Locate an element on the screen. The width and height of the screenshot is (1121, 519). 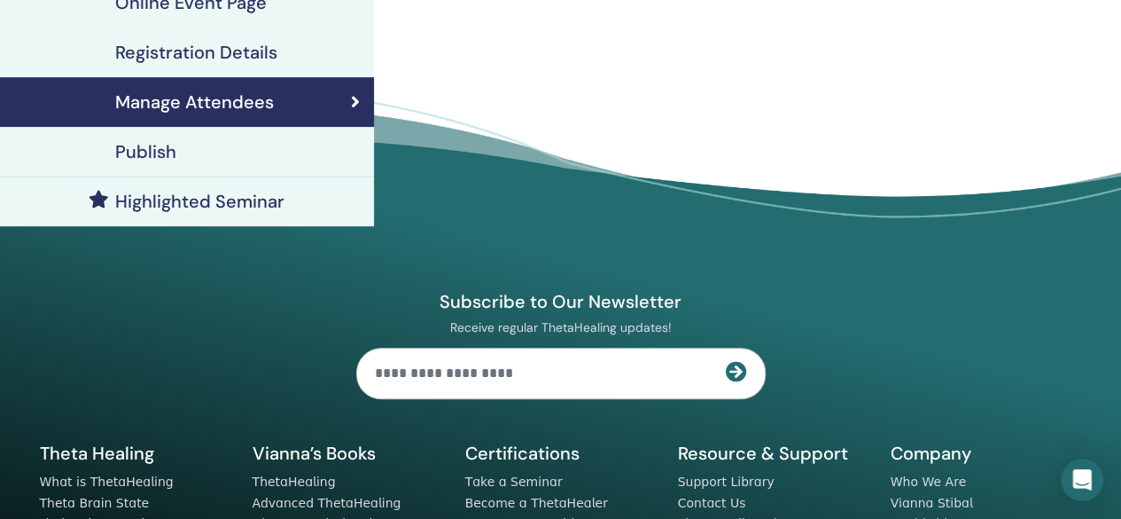
h4: Publish is located at coordinates (145, 152).